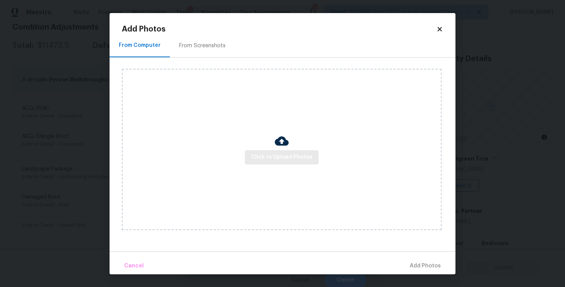 The width and height of the screenshot is (565, 287). What do you see at coordinates (202, 46) in the screenshot?
I see `div: From Screenshots` at bounding box center [202, 46].